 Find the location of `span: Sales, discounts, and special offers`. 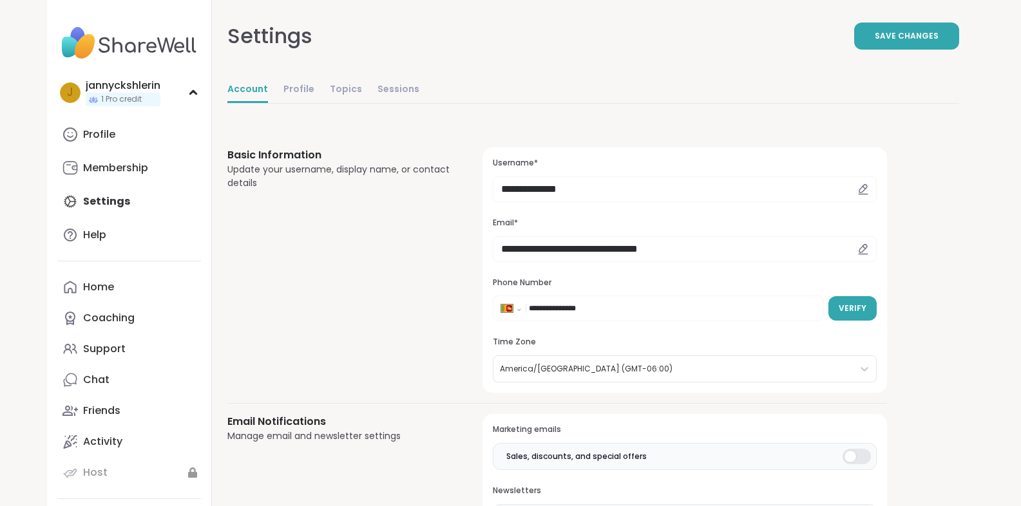

span: Sales, discounts, and special offers is located at coordinates (577, 457).